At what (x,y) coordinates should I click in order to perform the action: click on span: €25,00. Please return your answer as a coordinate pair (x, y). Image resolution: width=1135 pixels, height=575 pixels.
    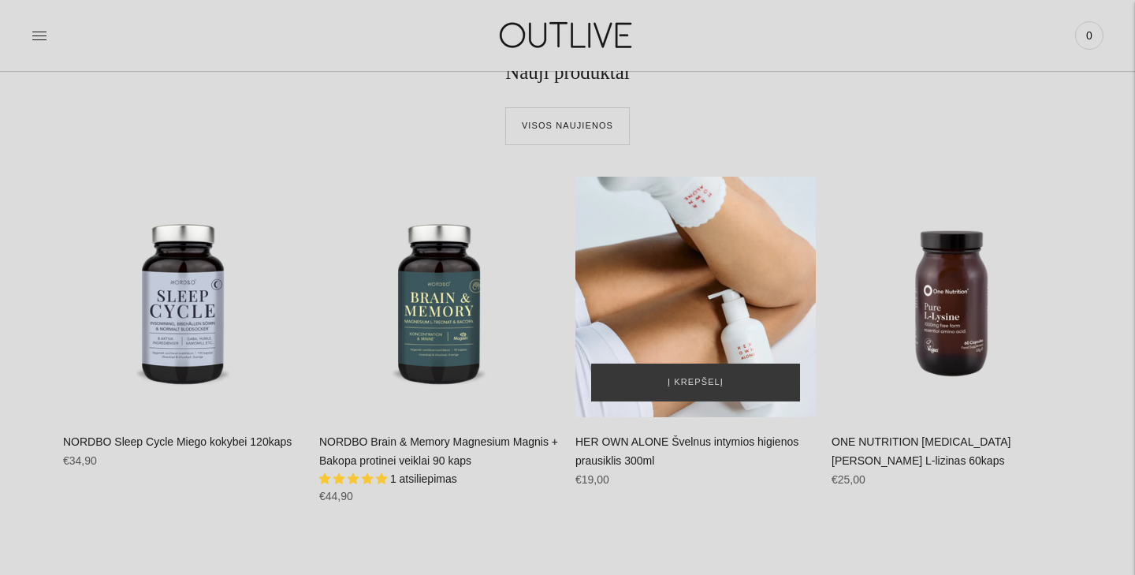
    Looking at the image, I should click on (848, 479).